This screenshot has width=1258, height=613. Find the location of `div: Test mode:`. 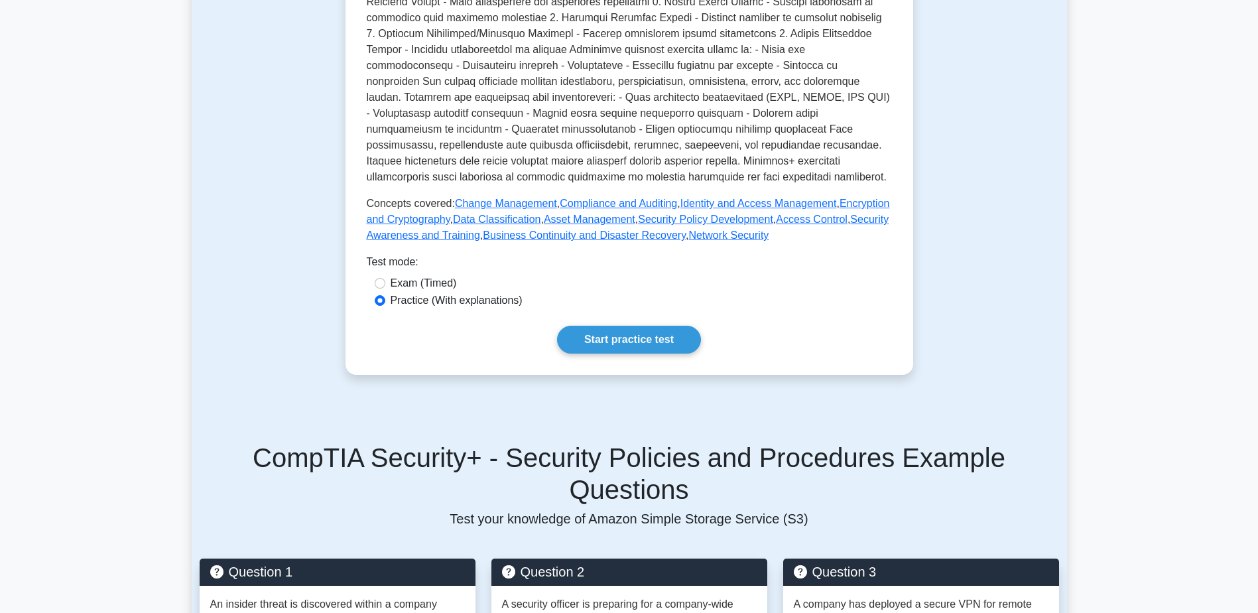

div: Test mode: is located at coordinates (629, 265).